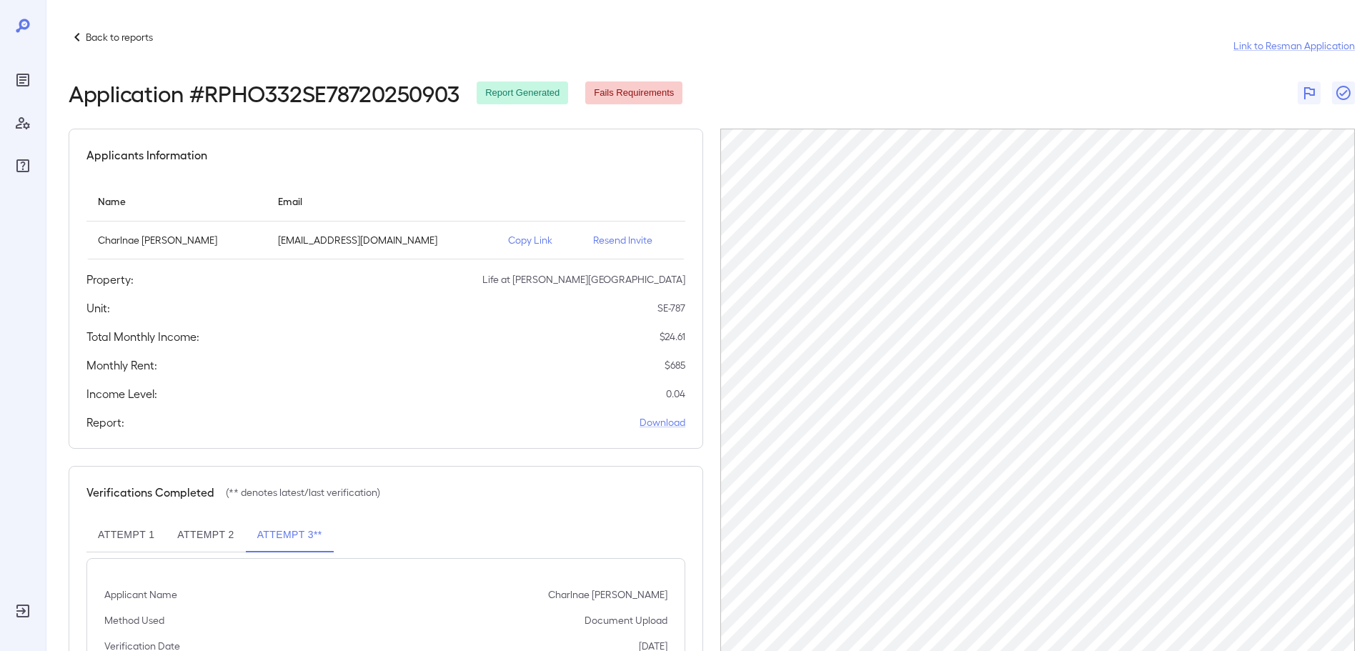  Describe the element at coordinates (126, 535) in the screenshot. I see `button: Attempt 1` at that location.